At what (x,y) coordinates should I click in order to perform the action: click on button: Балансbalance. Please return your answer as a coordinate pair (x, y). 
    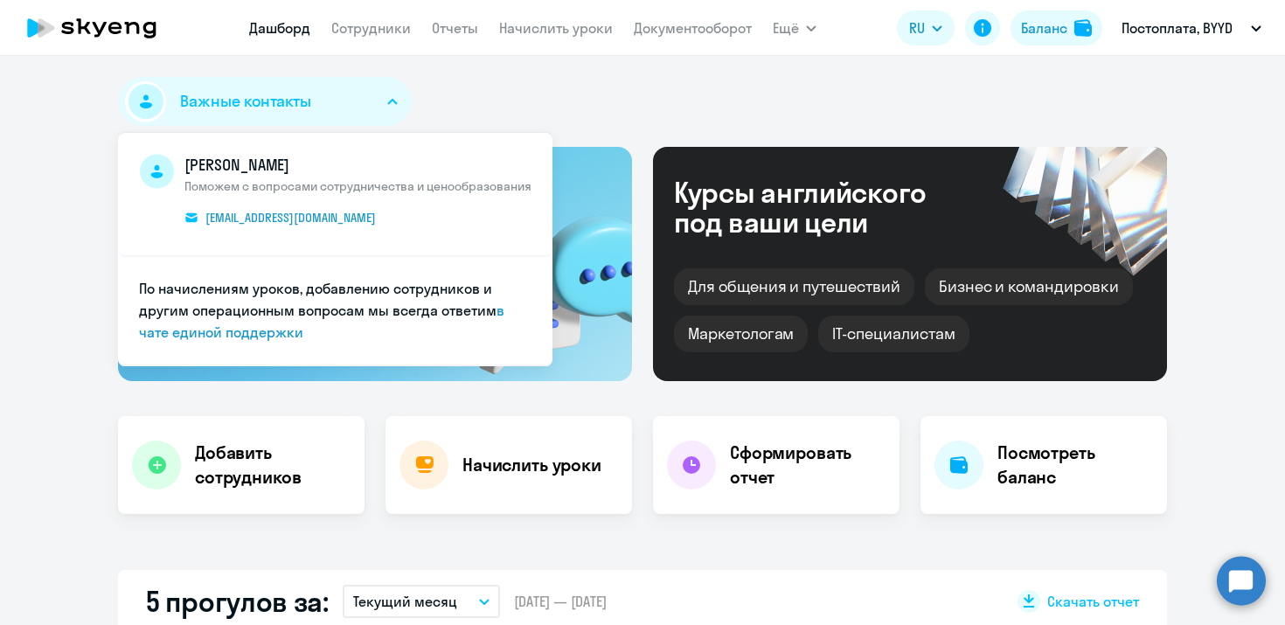
    Looking at the image, I should click on (1056, 28).